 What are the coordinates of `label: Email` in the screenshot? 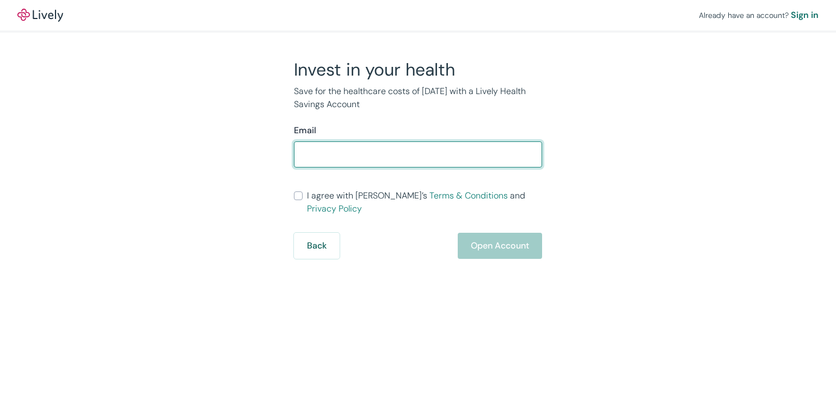 It's located at (305, 131).